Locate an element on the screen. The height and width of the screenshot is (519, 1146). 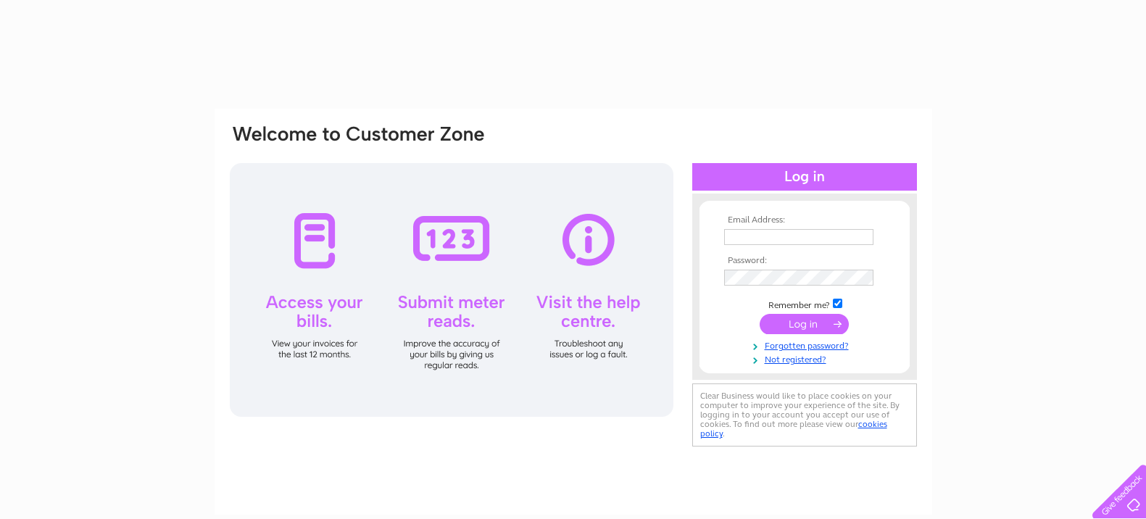
th: Email Address: is located at coordinates (805, 220).